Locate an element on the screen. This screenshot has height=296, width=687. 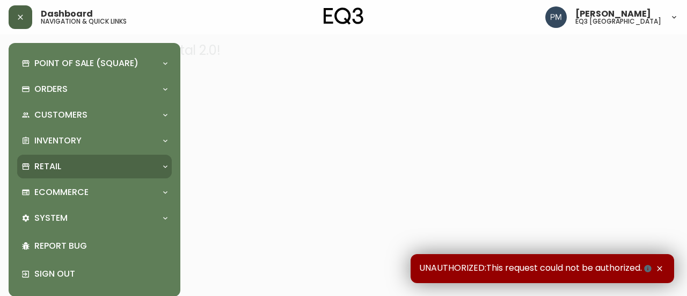
p: Point of Sale (Square) is located at coordinates (86, 63).